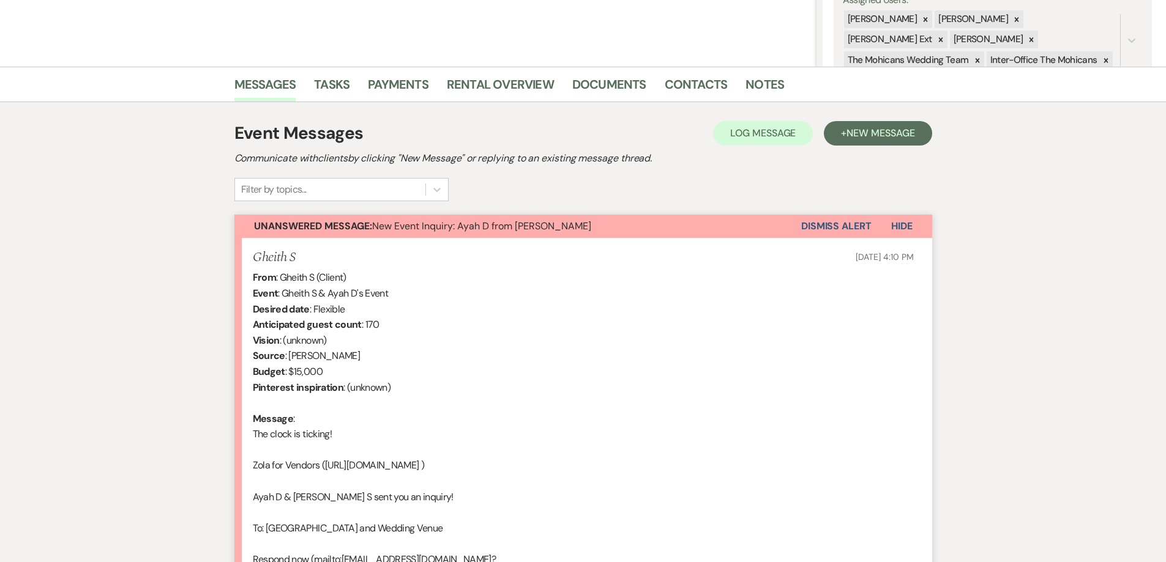 This screenshot has width=1166, height=562. I want to click on button: Hide, so click(901, 226).